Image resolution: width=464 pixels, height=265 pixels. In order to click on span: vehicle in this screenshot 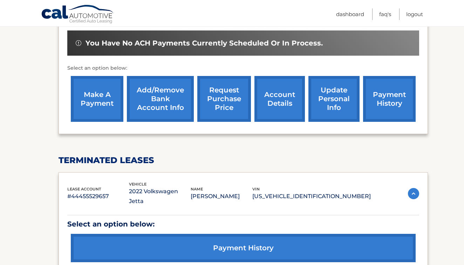, I will do `click(138, 184)`.